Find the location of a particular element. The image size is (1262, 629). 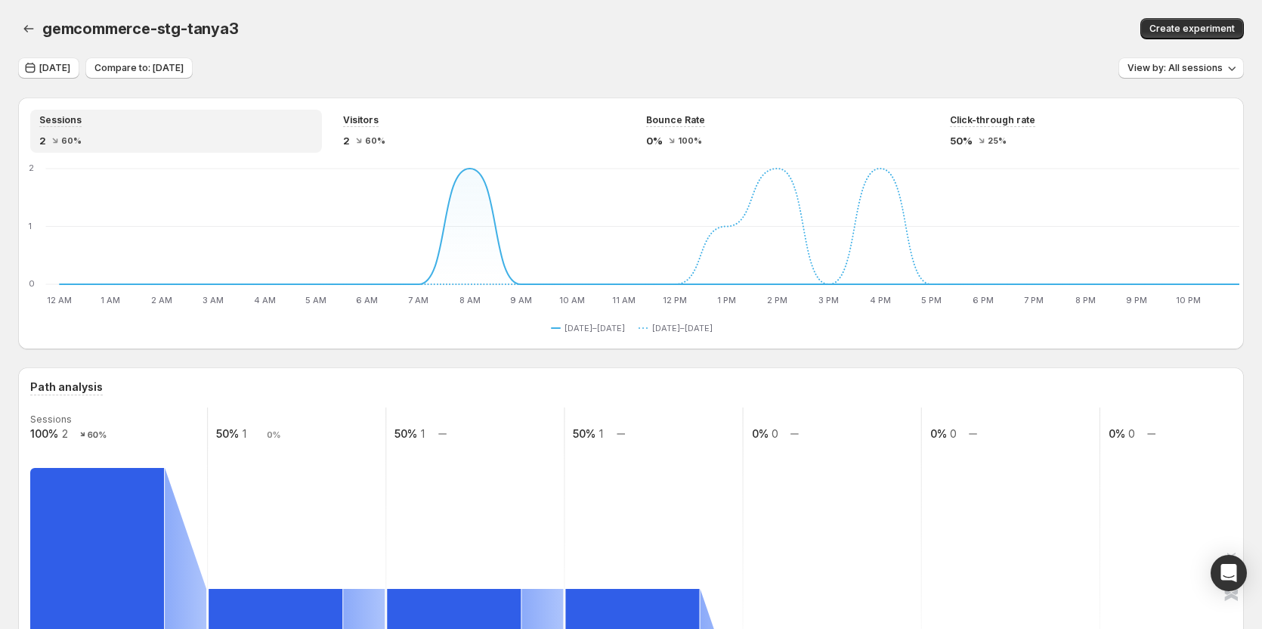

text: 6 AM is located at coordinates (366, 300).